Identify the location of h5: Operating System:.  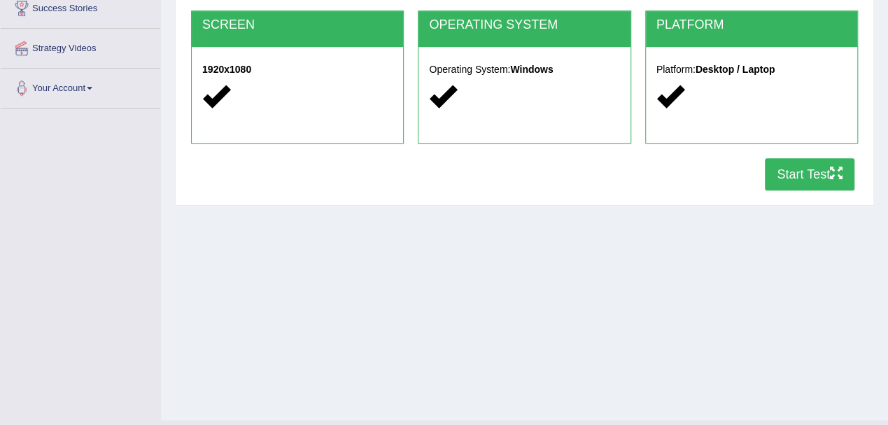
(524, 69).